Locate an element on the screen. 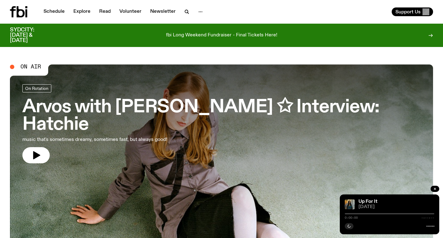 The width and height of the screenshot is (443, 238). img: Ify - a Brown Skin girl with black braided twists, looking up to the side with her tongue stickin... is located at coordinates (350, 204).